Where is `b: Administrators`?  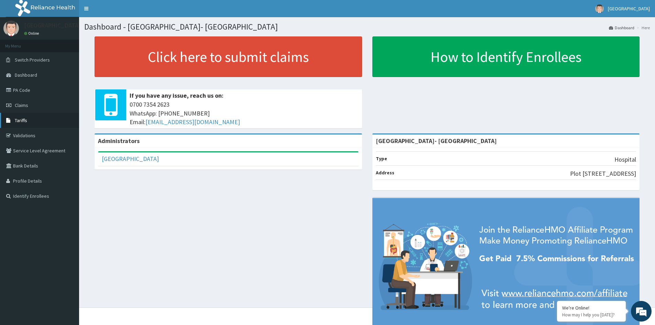 b: Administrators is located at coordinates (119, 141).